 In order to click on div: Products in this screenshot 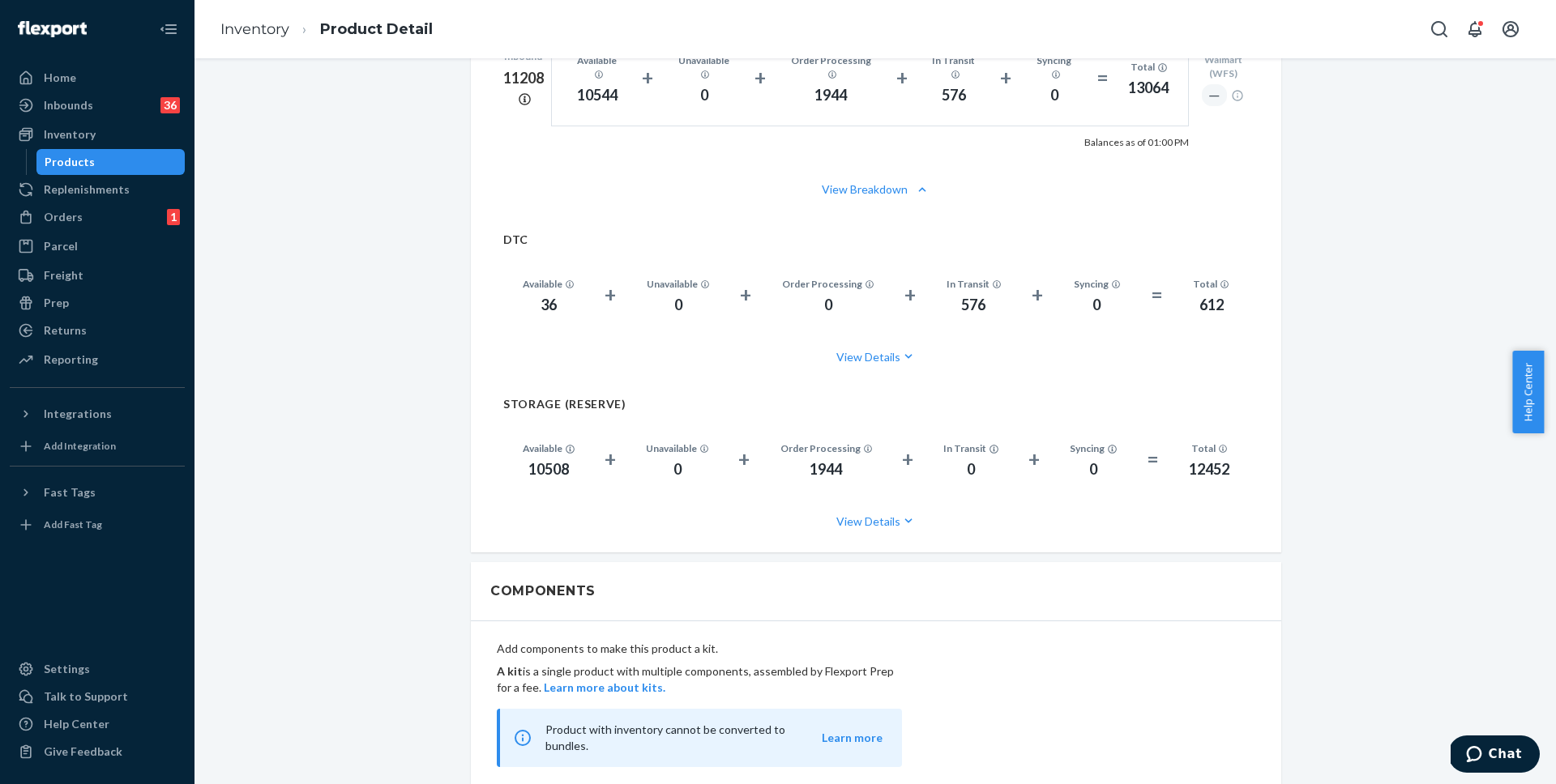, I will do `click(70, 162)`.